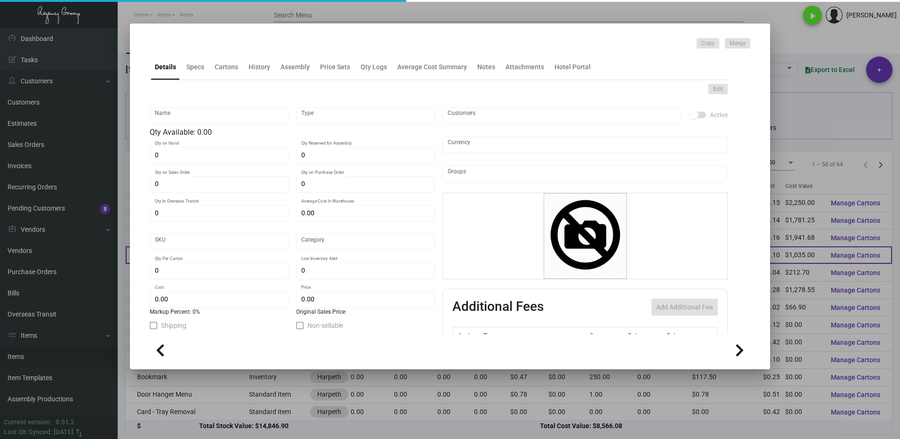 This screenshot has height=439, width=900. I want to click on span: Edit, so click(718, 89).